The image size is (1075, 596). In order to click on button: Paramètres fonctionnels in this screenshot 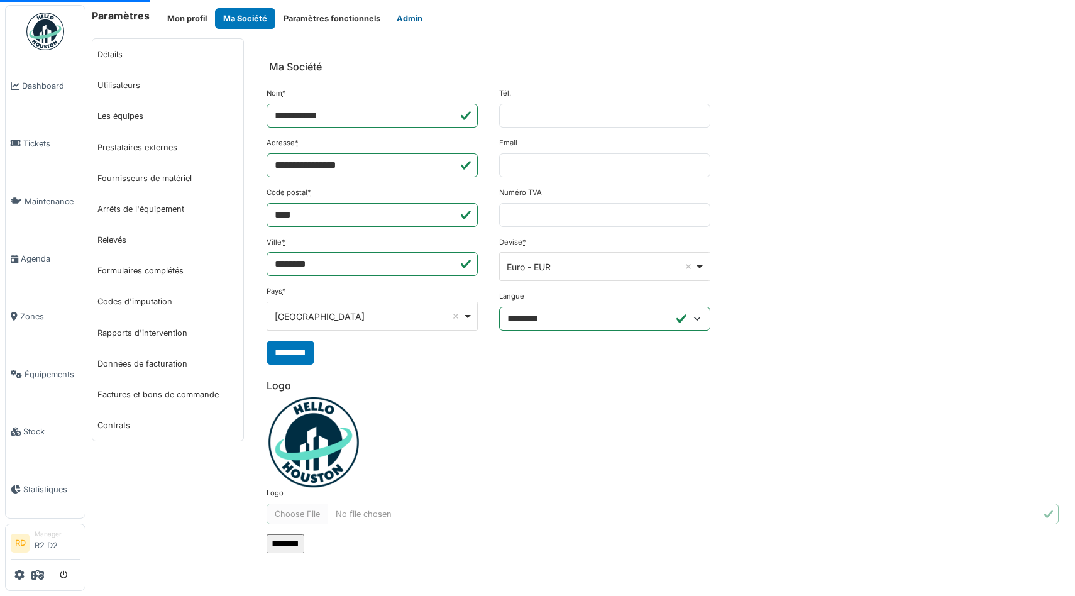, I will do `click(332, 18)`.